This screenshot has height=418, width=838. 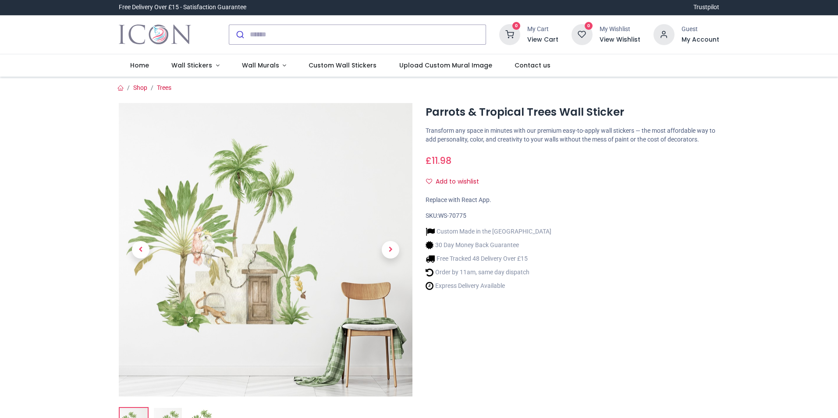 I want to click on button: Add to wishlistAdd to wishlist, so click(x=456, y=182).